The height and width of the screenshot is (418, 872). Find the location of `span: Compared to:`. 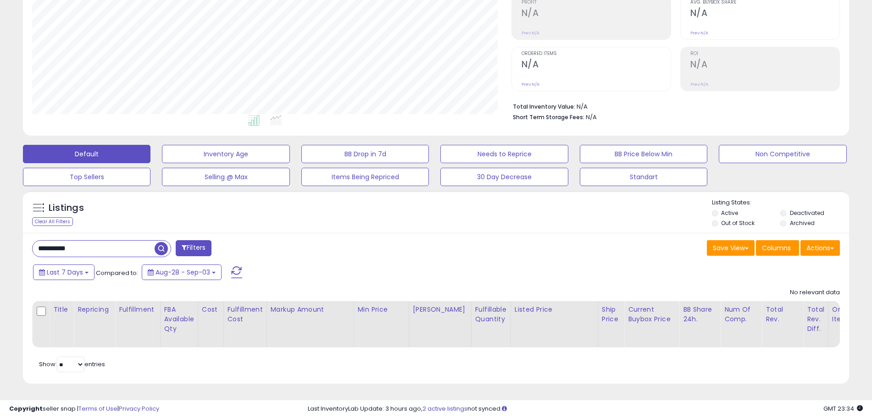

span: Compared to: is located at coordinates (117, 273).